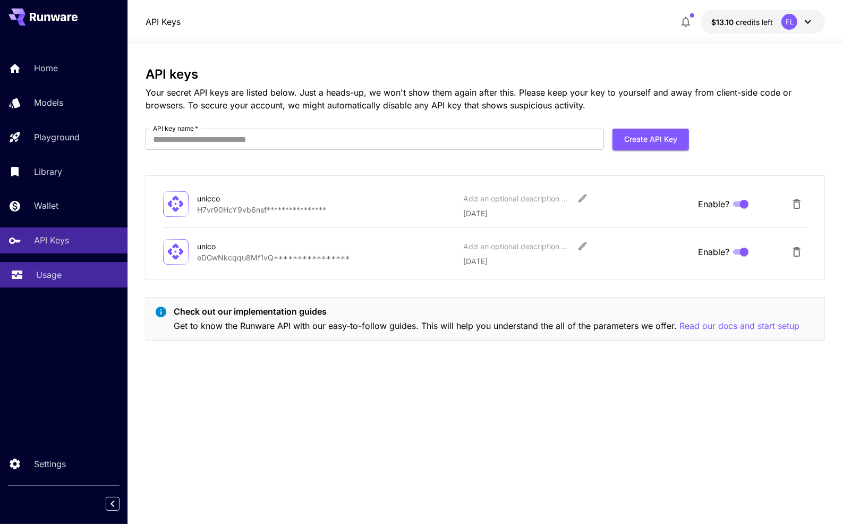 The image size is (843, 524). Describe the element at coordinates (486, 99) in the screenshot. I see `p: Your secret API keys are listed below. Just a heads-up, we won't show them again after this. Plea...` at that location.